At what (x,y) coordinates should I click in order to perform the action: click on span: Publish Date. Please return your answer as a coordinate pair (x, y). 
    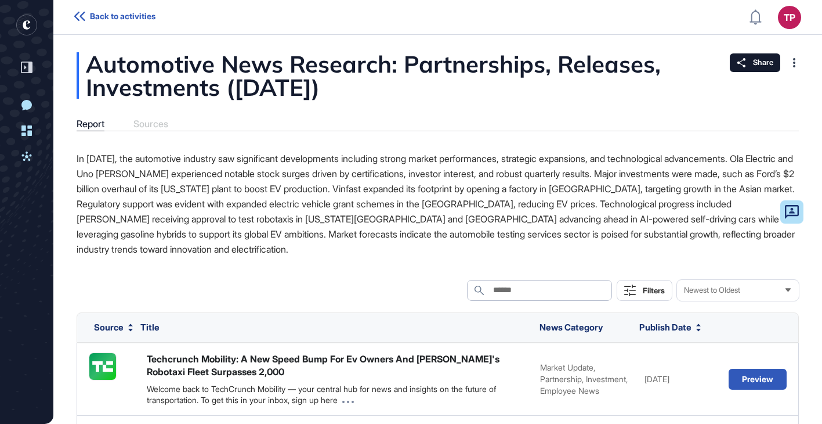
    Looking at the image, I should click on (666, 327).